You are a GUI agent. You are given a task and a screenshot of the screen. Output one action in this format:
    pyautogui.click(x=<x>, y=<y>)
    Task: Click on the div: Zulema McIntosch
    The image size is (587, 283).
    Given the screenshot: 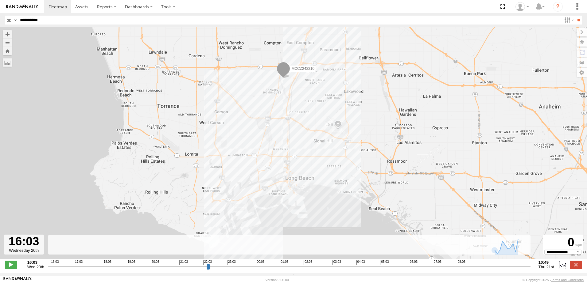 What is the action you would take?
    pyautogui.click(x=522, y=7)
    